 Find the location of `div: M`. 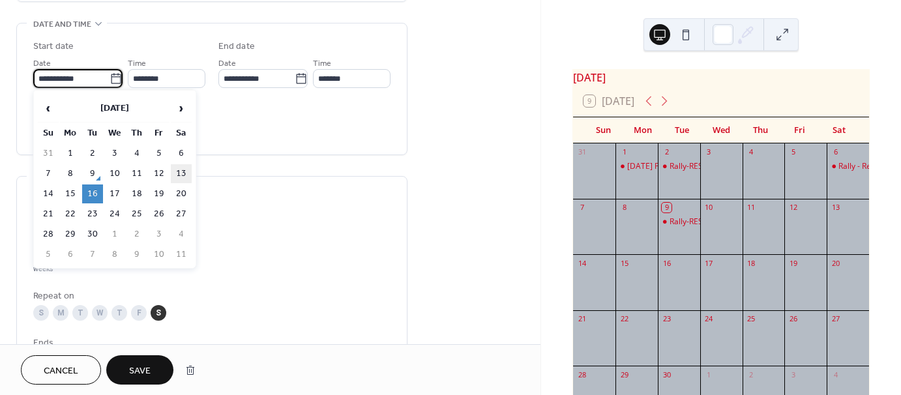

div: M is located at coordinates (61, 313).